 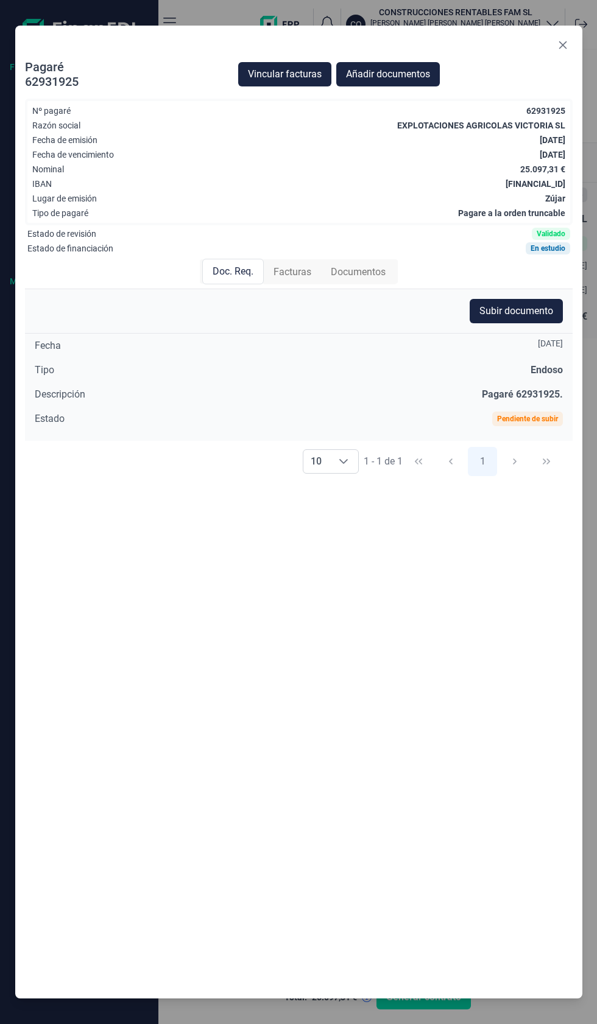 What do you see at coordinates (44, 370) in the screenshot?
I see `div: Tipo` at bounding box center [44, 370].